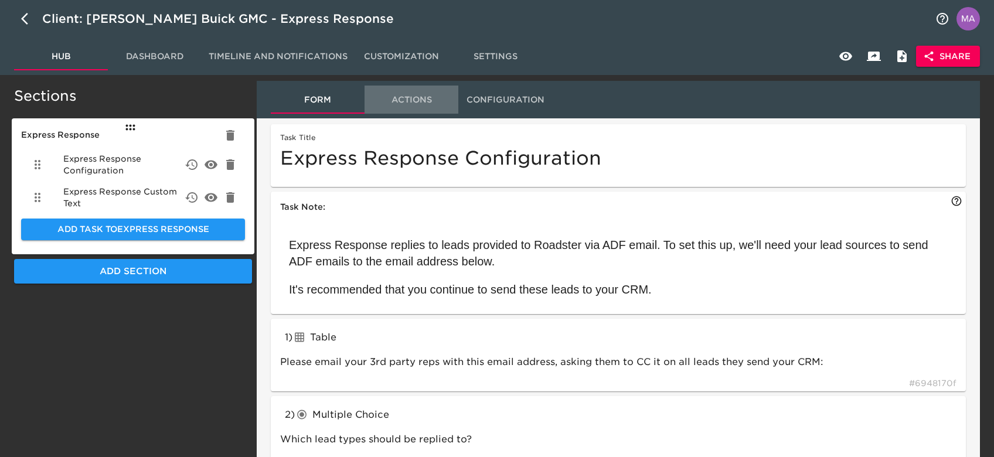  What do you see at coordinates (957, 201) in the screenshot?
I see `svg: Optional note to help the user complete this task` at bounding box center [957, 201].